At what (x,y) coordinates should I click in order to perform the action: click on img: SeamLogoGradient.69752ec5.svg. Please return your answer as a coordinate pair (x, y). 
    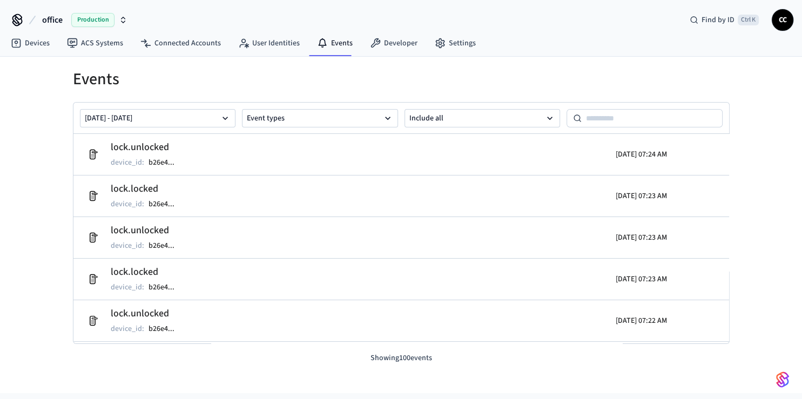
    Looking at the image, I should click on (782, 380).